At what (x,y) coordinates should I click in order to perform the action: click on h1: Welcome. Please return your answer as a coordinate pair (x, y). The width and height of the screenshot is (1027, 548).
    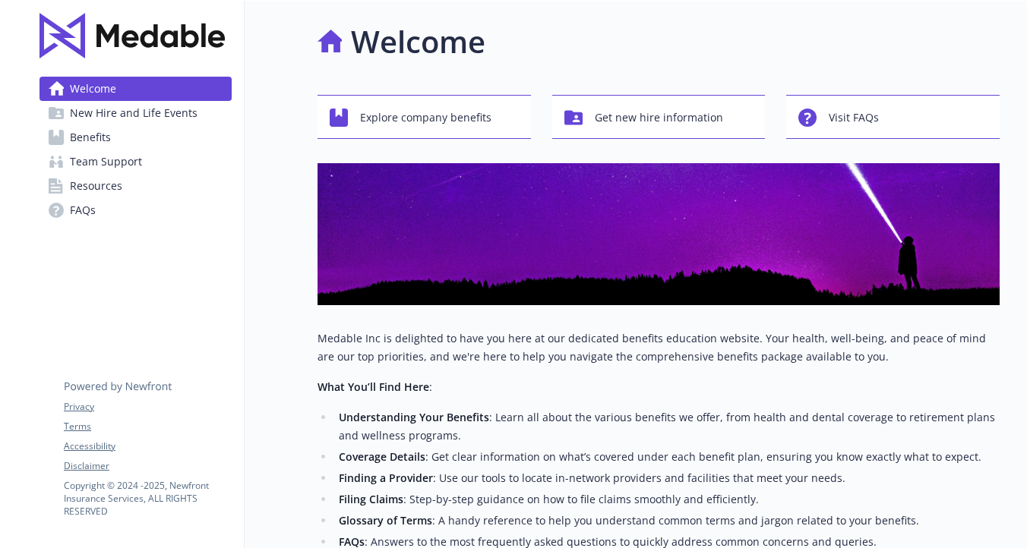
    Looking at the image, I should click on (418, 42).